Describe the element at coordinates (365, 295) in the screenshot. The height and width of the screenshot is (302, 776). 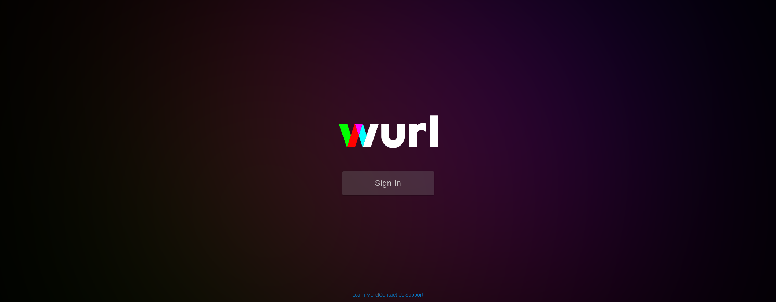
I see `a: Learn More` at that location.